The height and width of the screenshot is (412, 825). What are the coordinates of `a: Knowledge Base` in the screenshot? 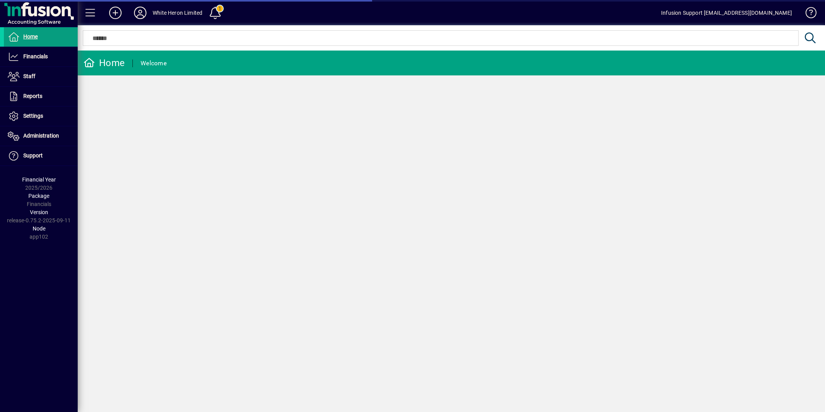 It's located at (808, 14).